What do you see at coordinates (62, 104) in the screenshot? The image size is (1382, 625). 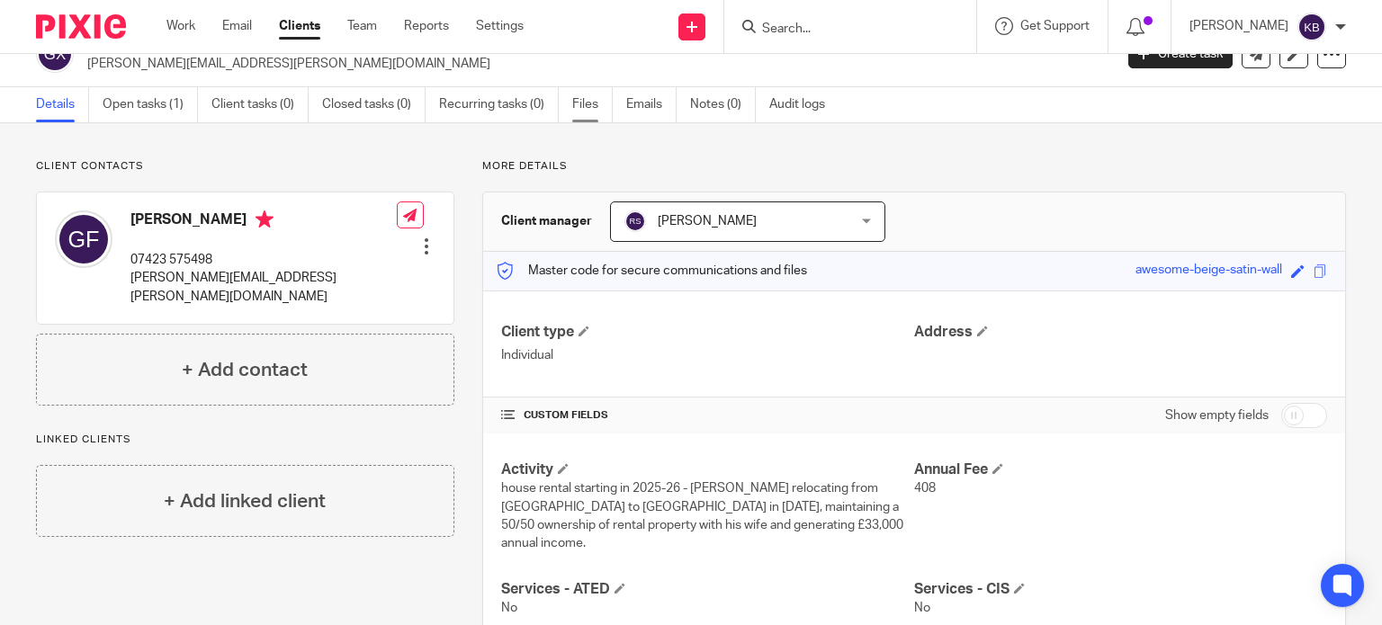 I see `a: Details` at bounding box center [62, 104].